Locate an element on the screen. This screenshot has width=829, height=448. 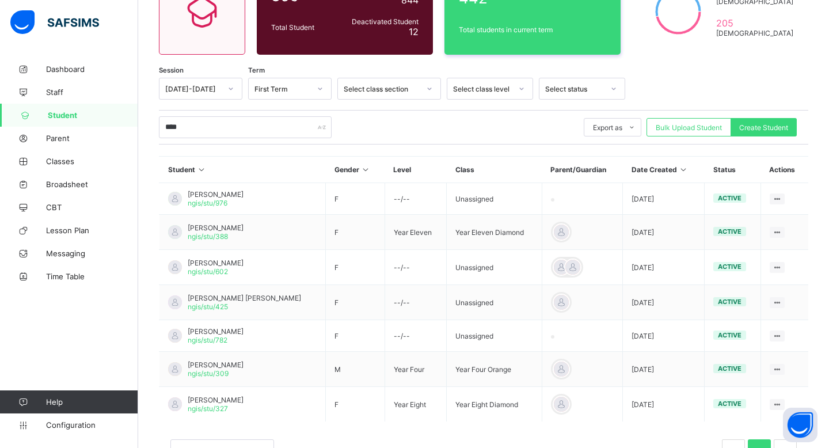
span: Deactivated Student is located at coordinates (380, 21).